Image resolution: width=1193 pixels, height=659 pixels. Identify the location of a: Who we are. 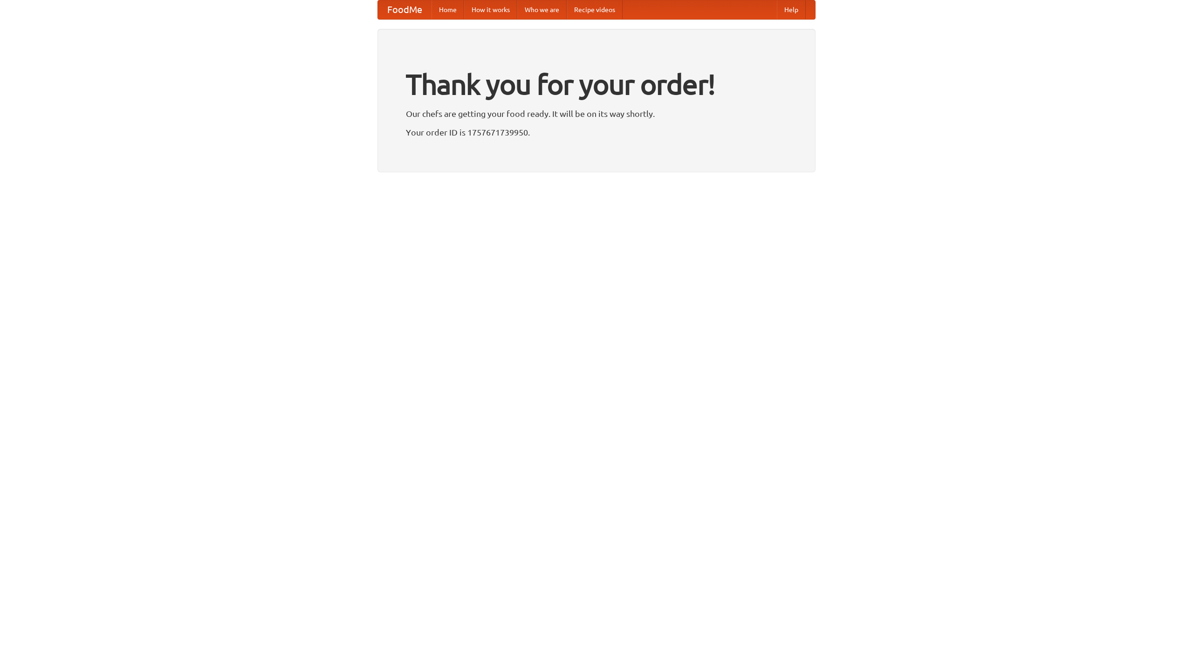
(542, 10).